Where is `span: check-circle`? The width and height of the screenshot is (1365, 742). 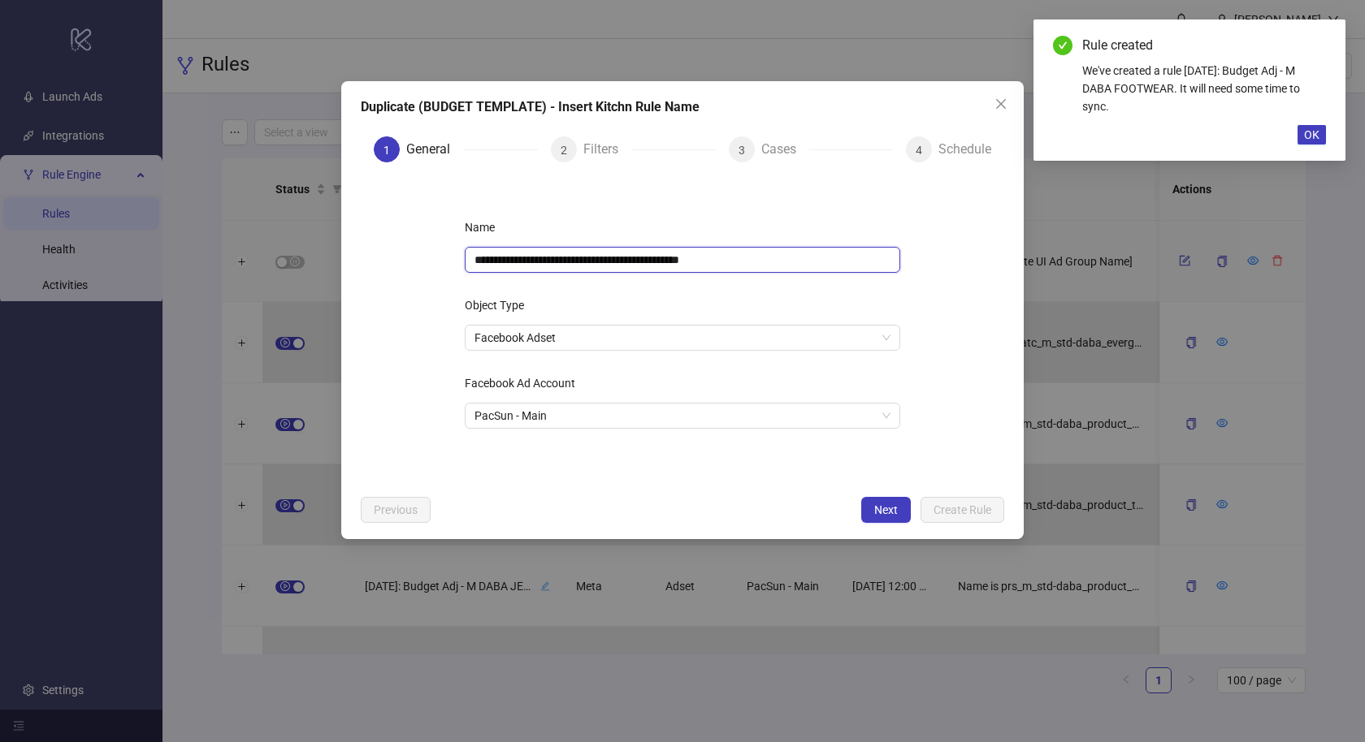 span: check-circle is located at coordinates (1062, 45).